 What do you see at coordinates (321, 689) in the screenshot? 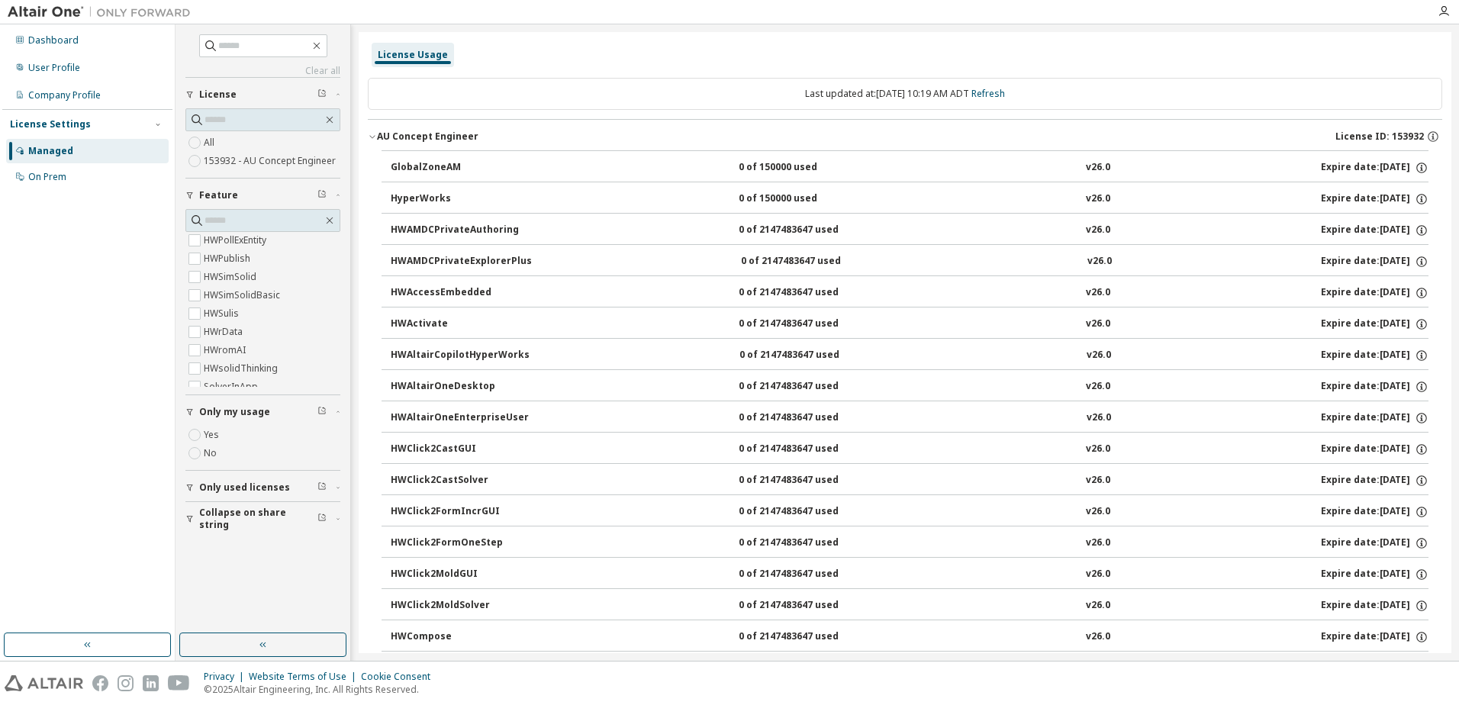
I see `p: © 2025 Altair Engineering, Inc. All Rights Reserved.` at bounding box center [321, 689].